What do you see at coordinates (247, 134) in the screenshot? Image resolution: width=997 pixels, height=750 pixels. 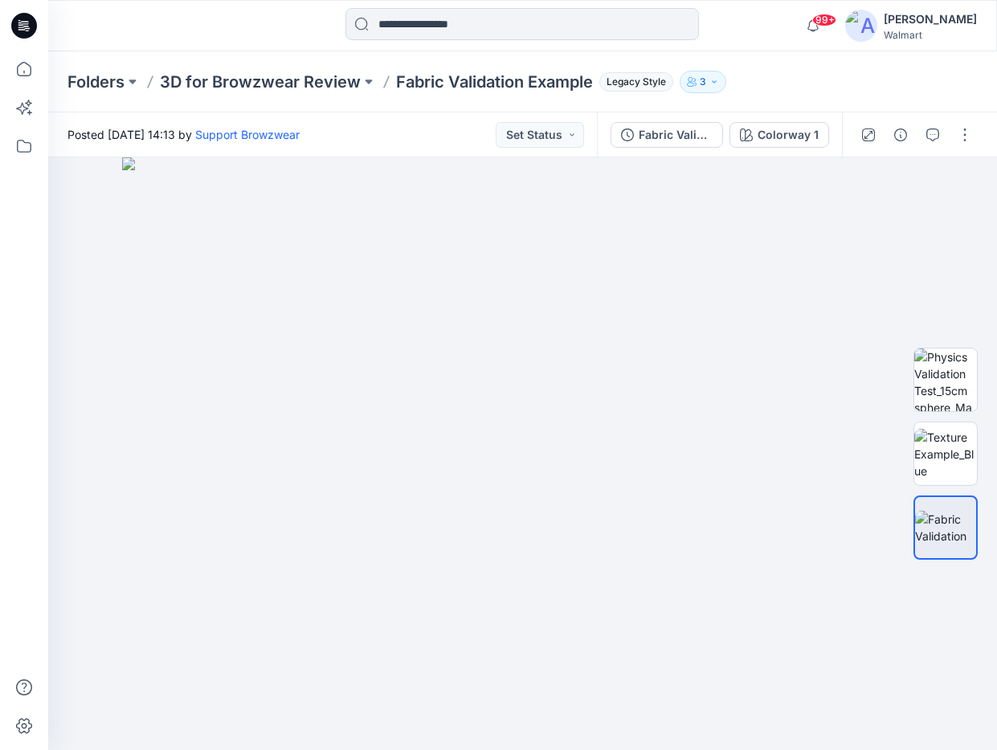 I see `a: Support Browzwear` at bounding box center [247, 134].